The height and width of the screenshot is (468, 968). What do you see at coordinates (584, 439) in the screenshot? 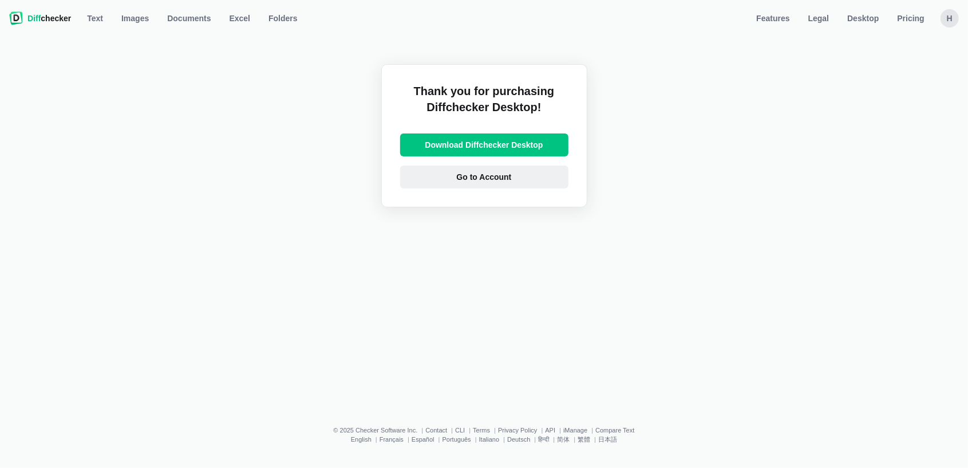
I see `a: 繁體` at bounding box center [584, 439].